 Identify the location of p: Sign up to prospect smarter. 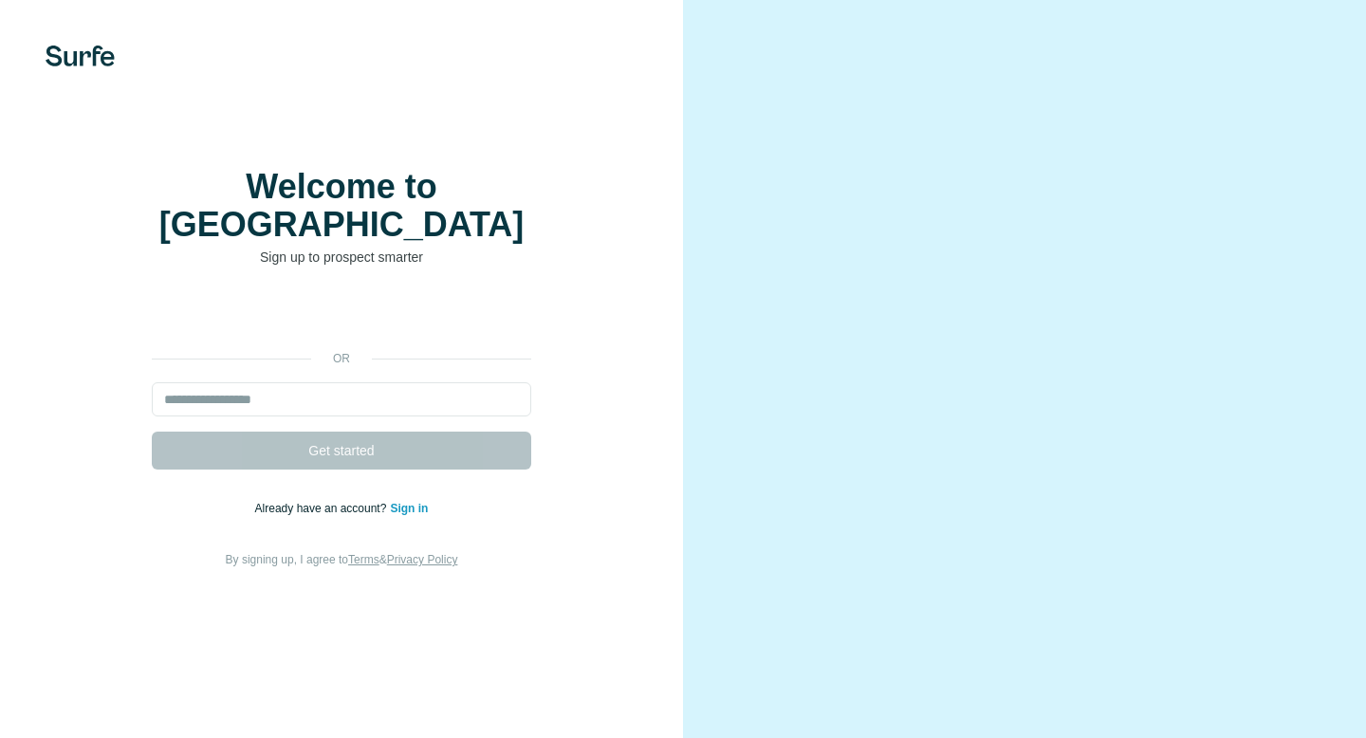
(342, 257).